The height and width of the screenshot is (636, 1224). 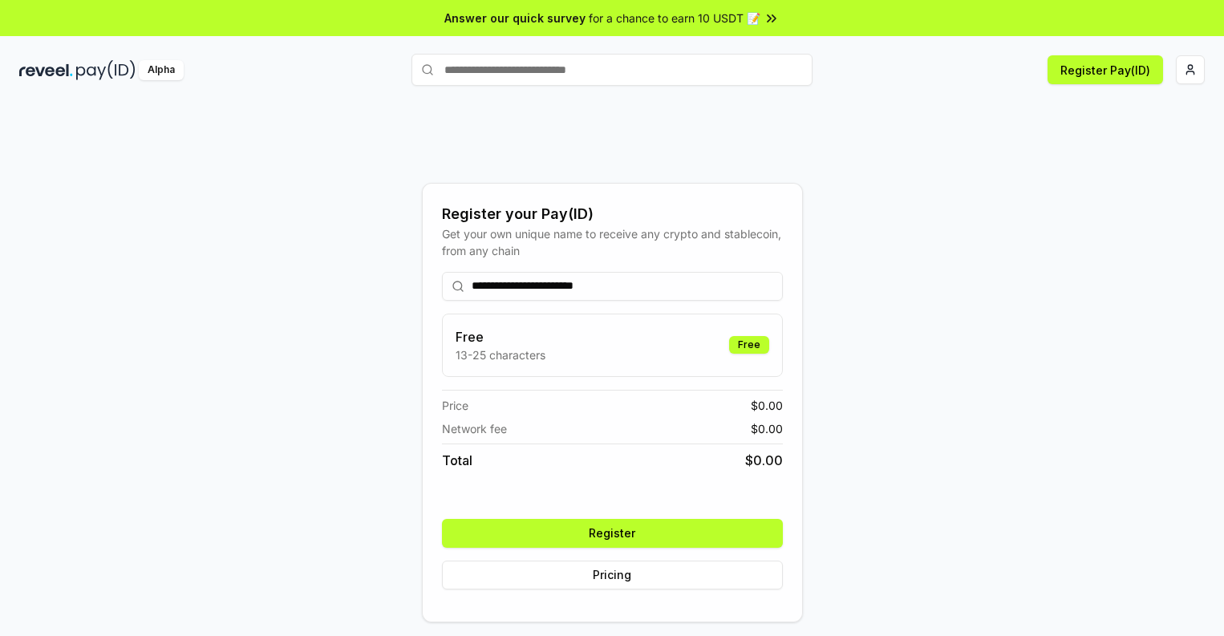 What do you see at coordinates (457, 460) in the screenshot?
I see `span: Total` at bounding box center [457, 460].